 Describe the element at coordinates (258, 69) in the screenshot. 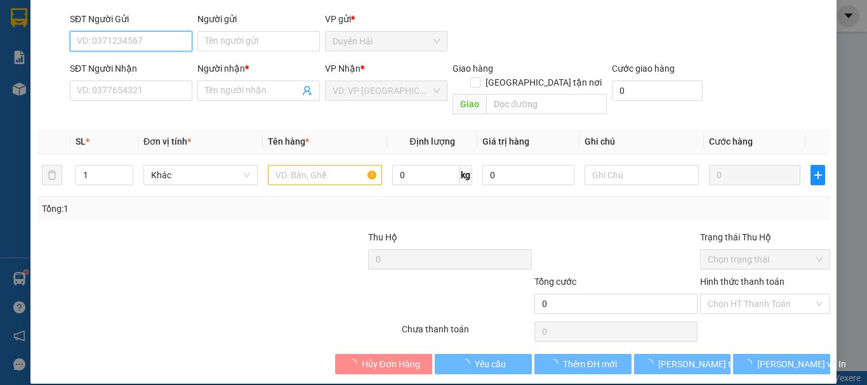

I see `div: Người nhận` at that location.